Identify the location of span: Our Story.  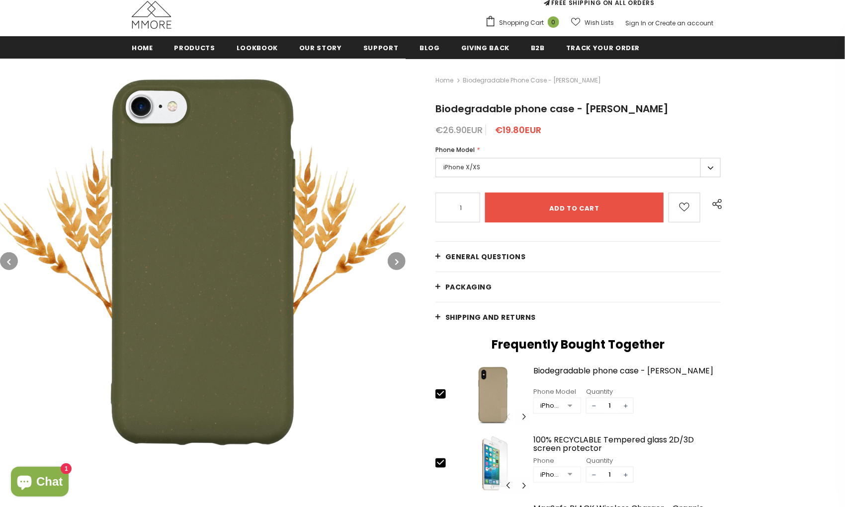
(321, 48).